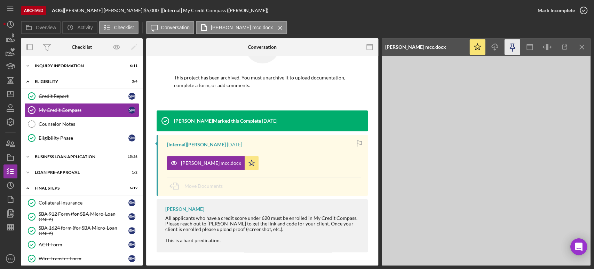 The image size is (594, 269). I want to click on div: Mark Incomplete, so click(557, 10).